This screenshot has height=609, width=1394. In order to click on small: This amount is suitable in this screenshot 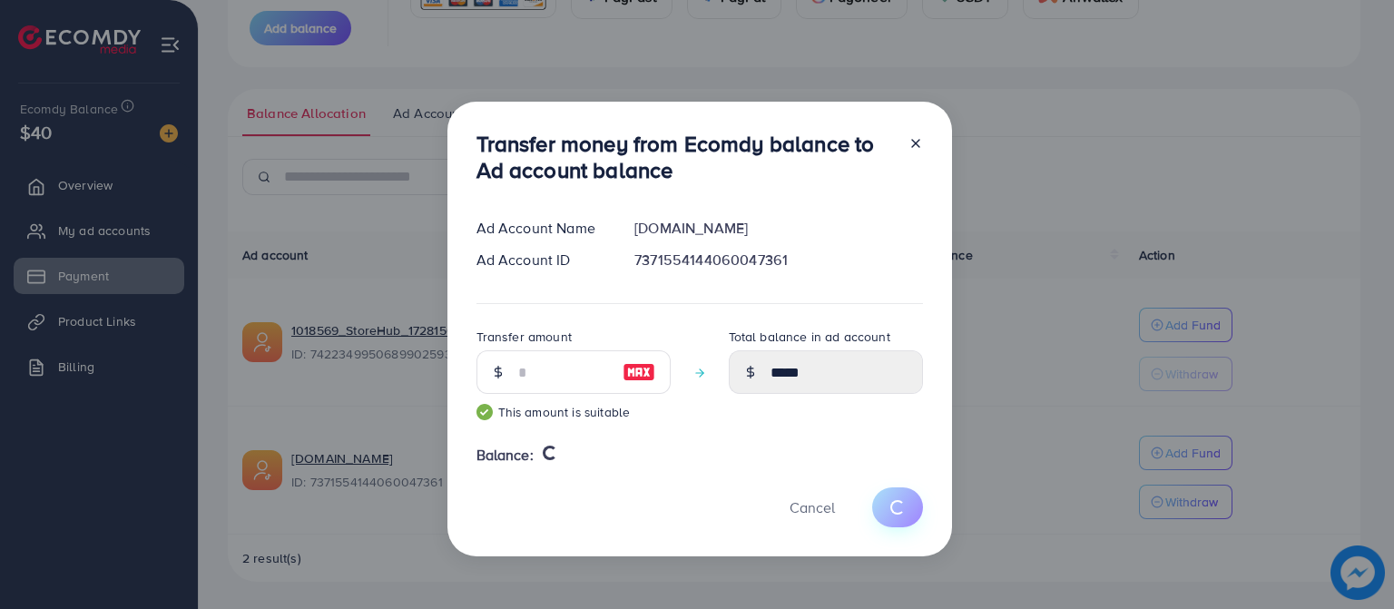, I will do `click(574, 412)`.